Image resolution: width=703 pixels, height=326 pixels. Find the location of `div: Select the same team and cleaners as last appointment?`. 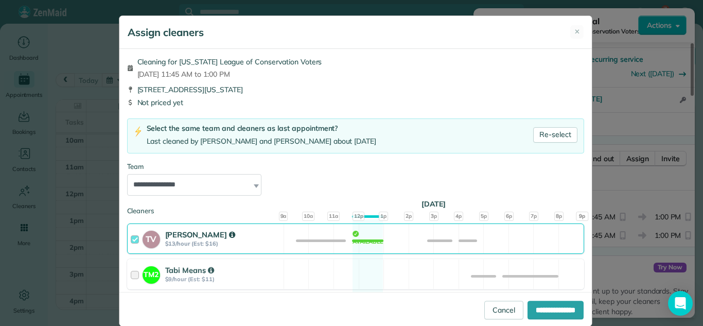

div: Select the same team and cleaners as last appointment? is located at coordinates (262, 128).